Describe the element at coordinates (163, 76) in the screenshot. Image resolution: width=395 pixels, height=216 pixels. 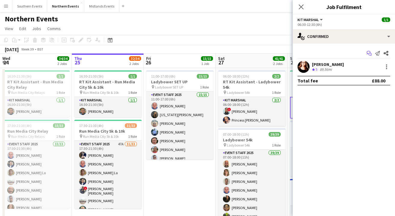
I see `span: 11:00-17:00 (6h)` at that location.